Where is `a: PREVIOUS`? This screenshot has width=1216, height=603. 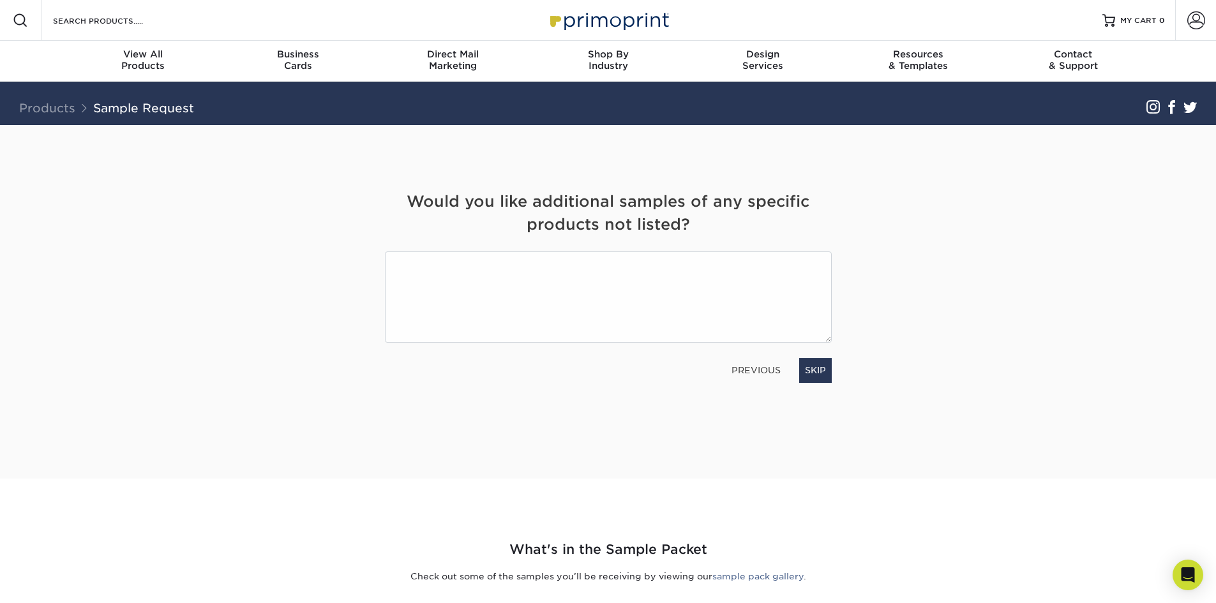 a: PREVIOUS is located at coordinates (756, 370).